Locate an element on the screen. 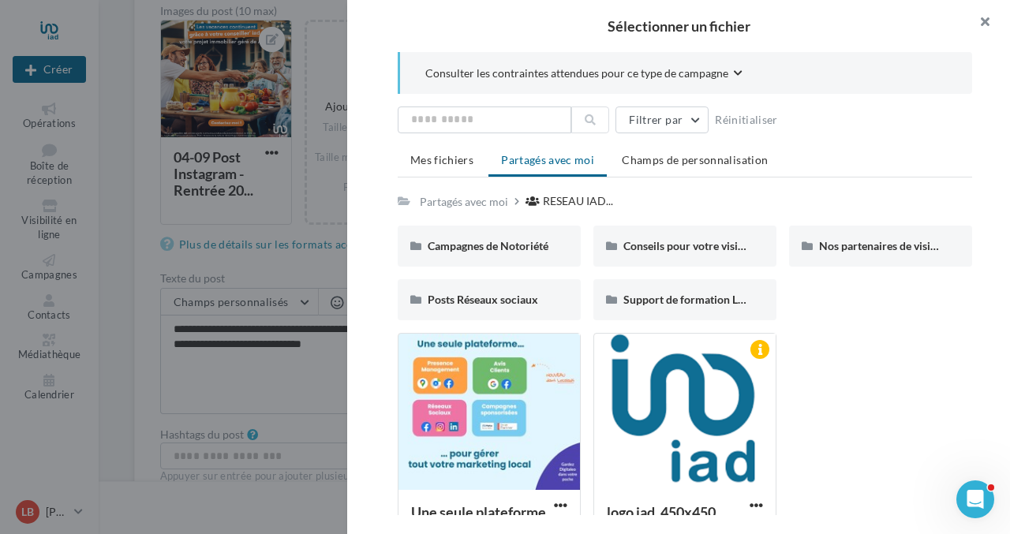 The height and width of the screenshot is (534, 1010). div: Partagés avec moi is located at coordinates (464, 202).